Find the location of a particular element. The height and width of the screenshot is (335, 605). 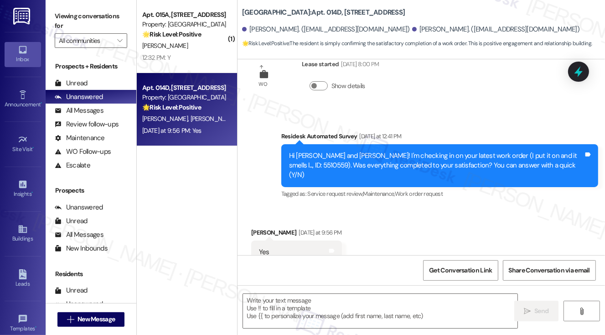

img: ResiDesk Logo is located at coordinates (22, 16).